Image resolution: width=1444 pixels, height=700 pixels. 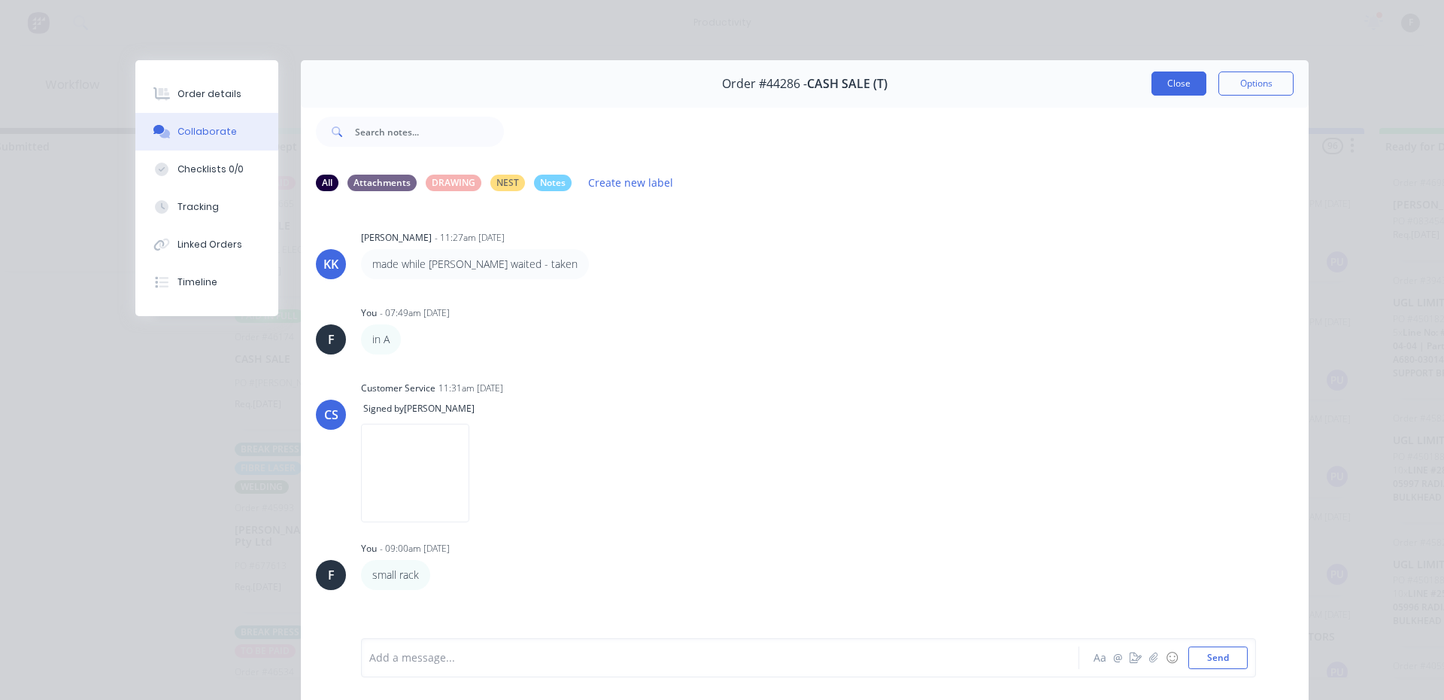 I want to click on div: KK, so click(x=331, y=264).